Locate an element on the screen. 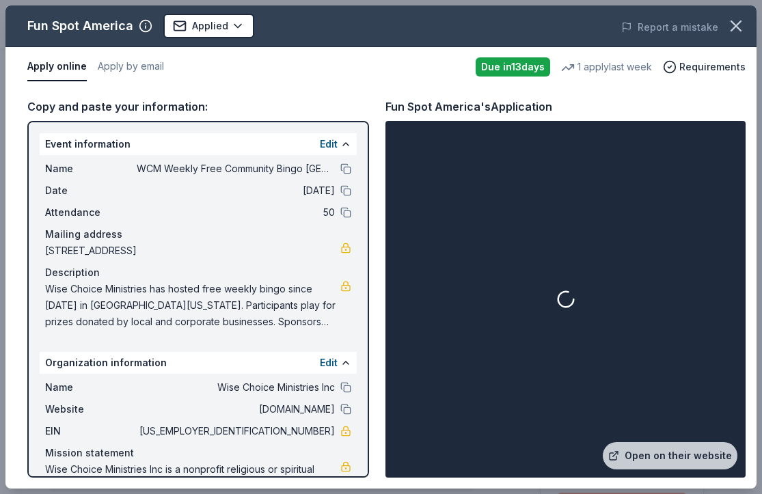 The width and height of the screenshot is (762, 494). div: Mission statement is located at coordinates (198, 453).